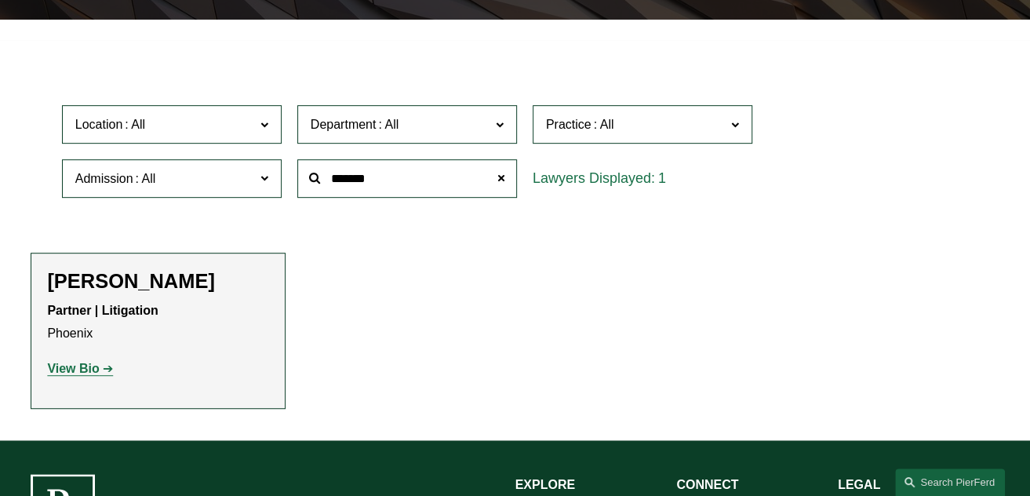 The image size is (1030, 496). What do you see at coordinates (80, 368) in the screenshot?
I see `a: View Bio` at bounding box center [80, 368].